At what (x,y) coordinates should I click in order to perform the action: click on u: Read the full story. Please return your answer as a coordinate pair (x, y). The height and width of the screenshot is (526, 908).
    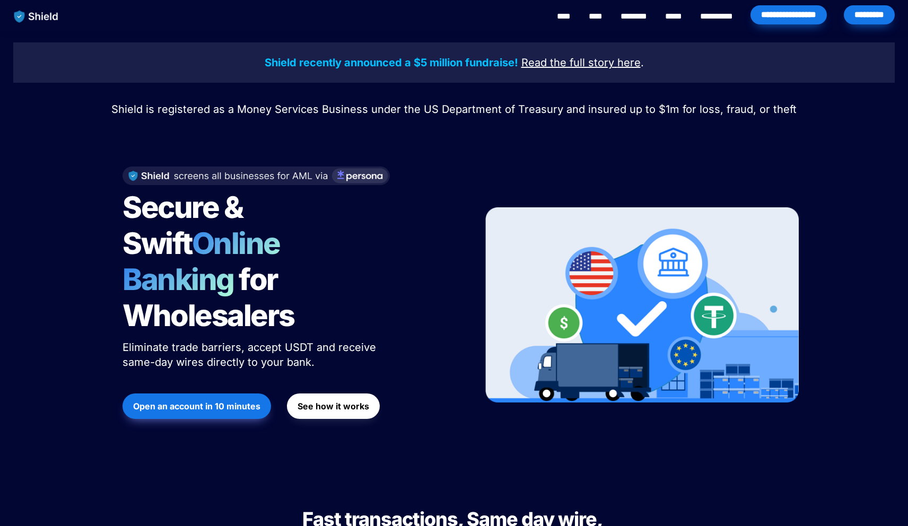
    Looking at the image, I should click on (567, 63).